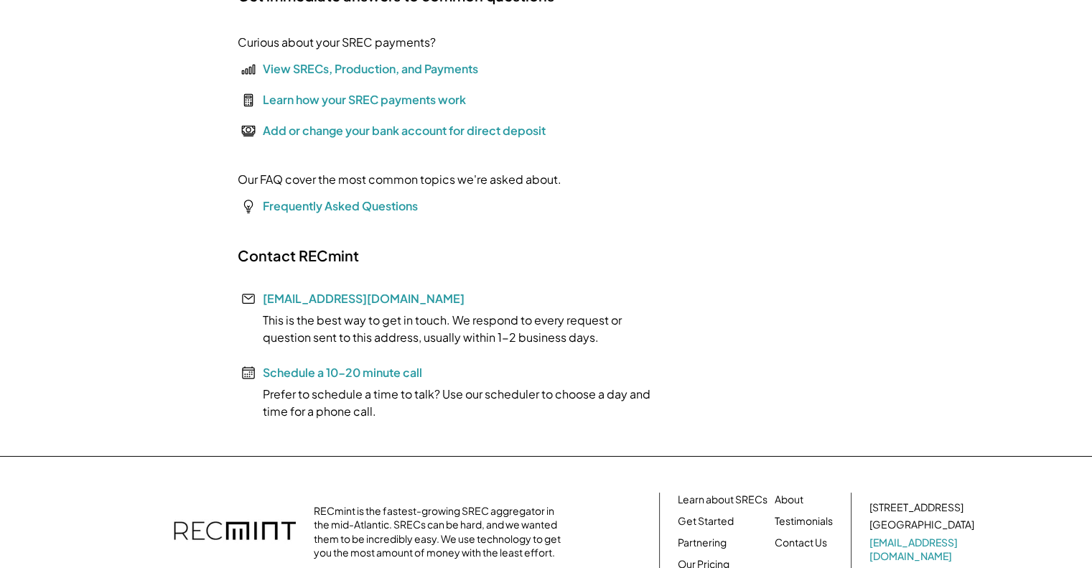 Image resolution: width=1092 pixels, height=568 pixels. What do you see at coordinates (337, 42) in the screenshot?
I see `div: Curious about your SREC payments?` at bounding box center [337, 42].